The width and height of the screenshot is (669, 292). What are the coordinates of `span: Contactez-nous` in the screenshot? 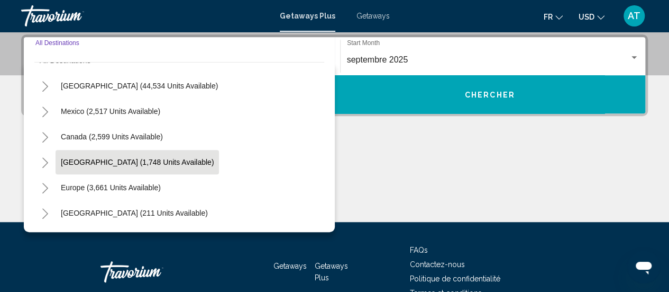 It's located at (438, 264).